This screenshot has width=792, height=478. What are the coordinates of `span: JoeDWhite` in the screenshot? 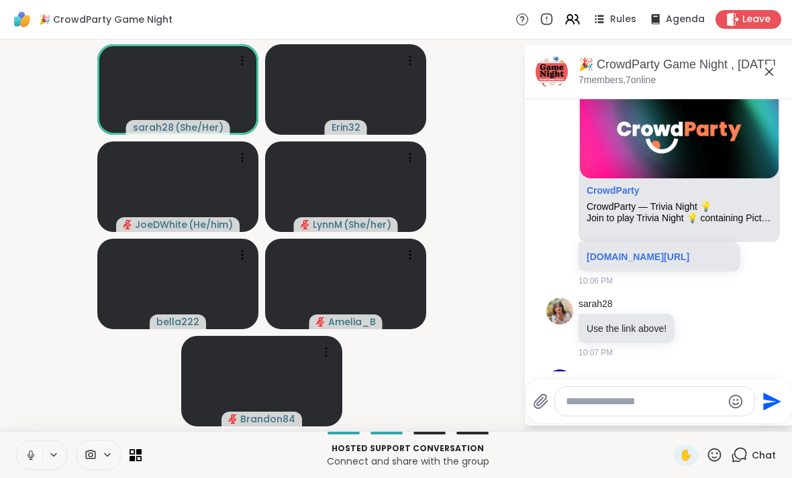 It's located at (161, 225).